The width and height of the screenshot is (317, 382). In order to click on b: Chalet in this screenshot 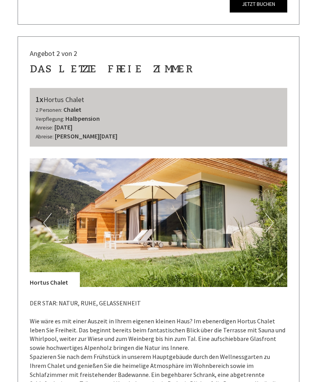, I will do `click(72, 109)`.